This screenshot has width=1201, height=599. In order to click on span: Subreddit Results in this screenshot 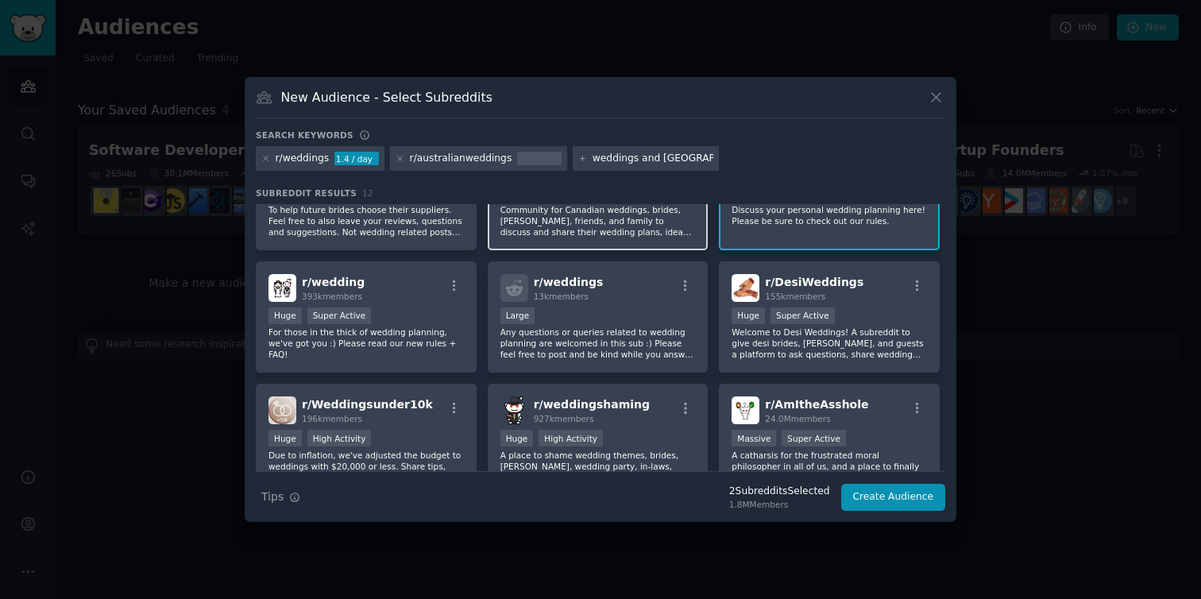, I will do `click(306, 193)`.